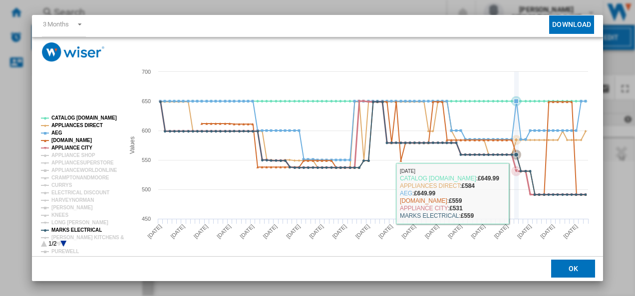 This screenshot has width=635, height=296. I want to click on button: OK, so click(573, 270).